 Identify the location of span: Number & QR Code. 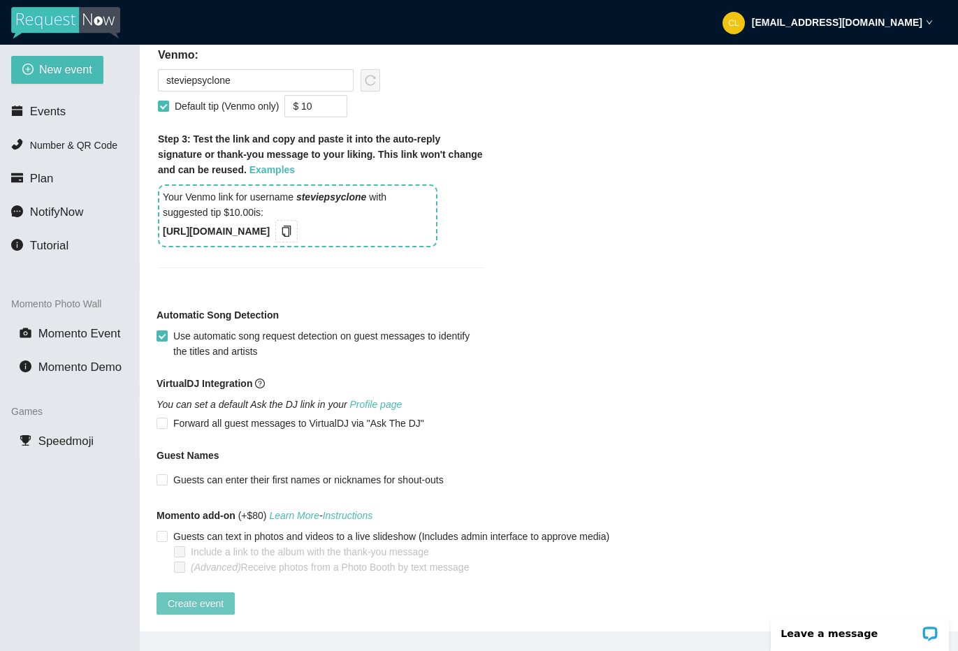
(73, 145).